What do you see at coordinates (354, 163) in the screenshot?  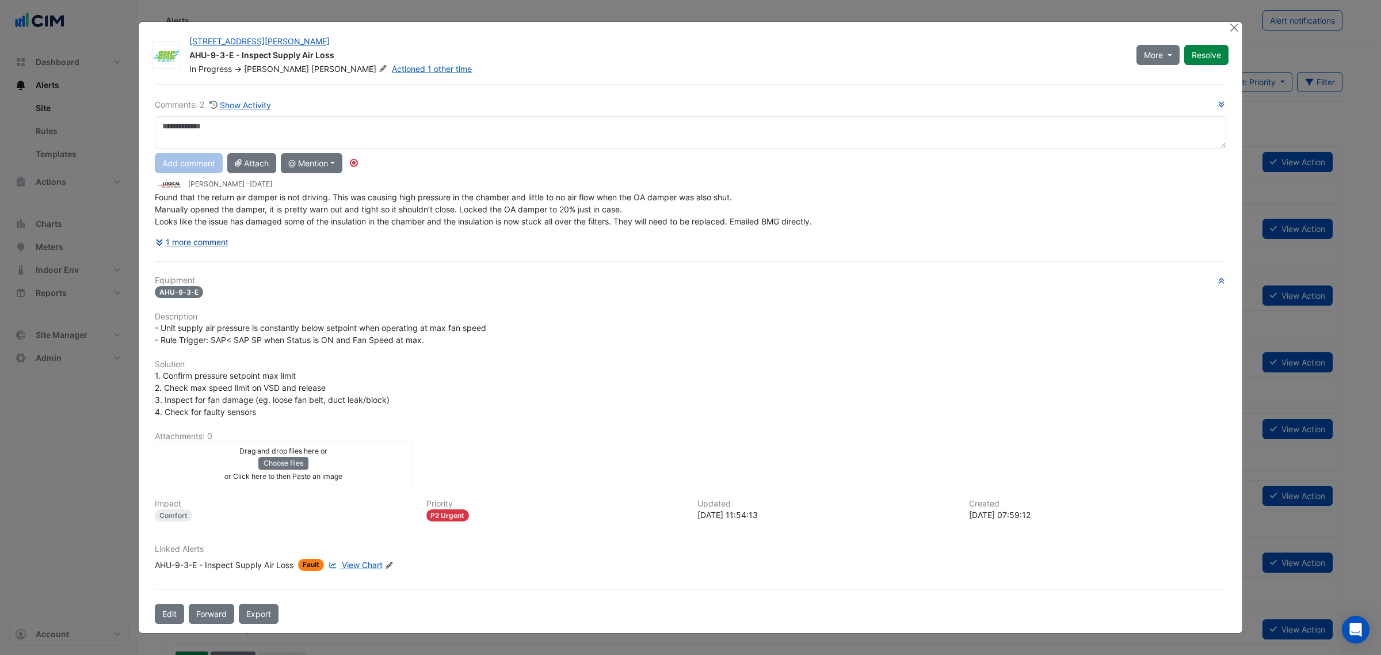 I see `div: Tooltip anchor` at bounding box center [354, 163].